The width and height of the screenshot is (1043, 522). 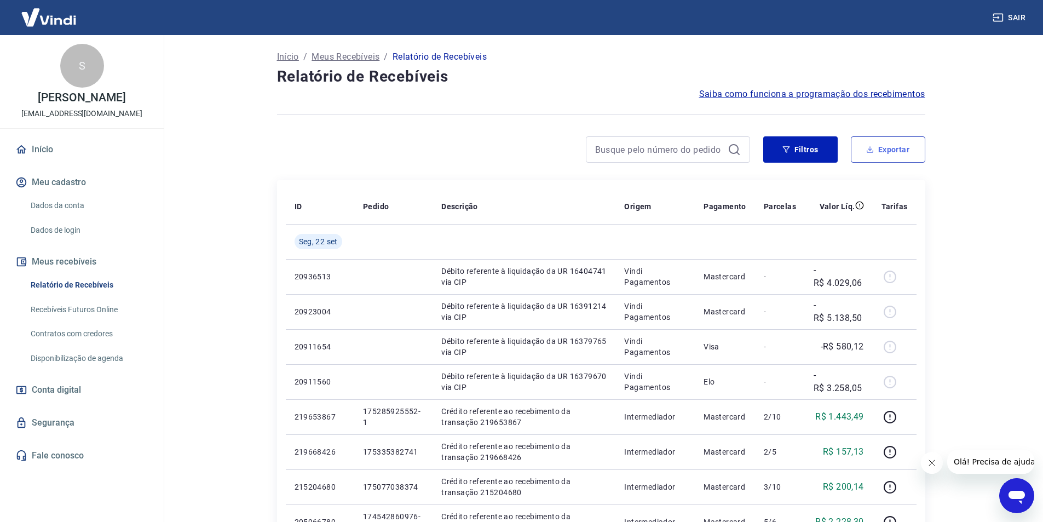 I want to click on p: Débito referente à liquidação da UR 16379765 via CIP, so click(x=524, y=346).